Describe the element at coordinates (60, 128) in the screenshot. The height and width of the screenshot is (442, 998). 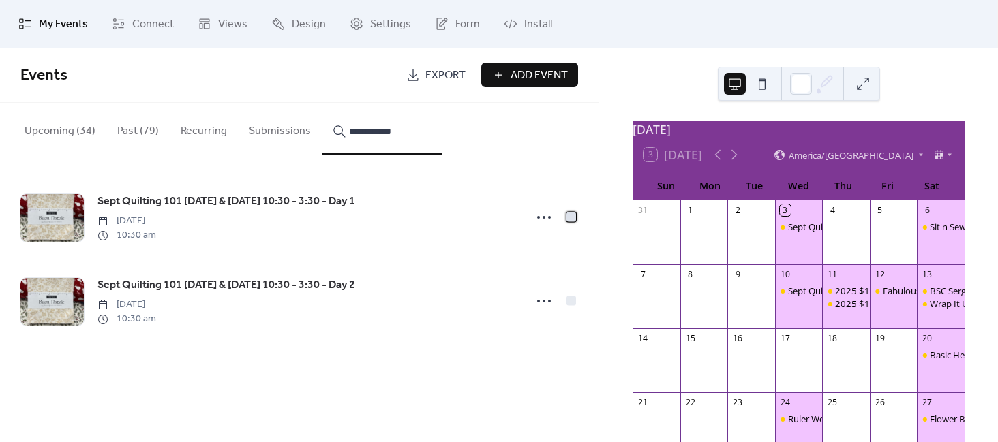
I see `button: Upcoming (34)` at that location.